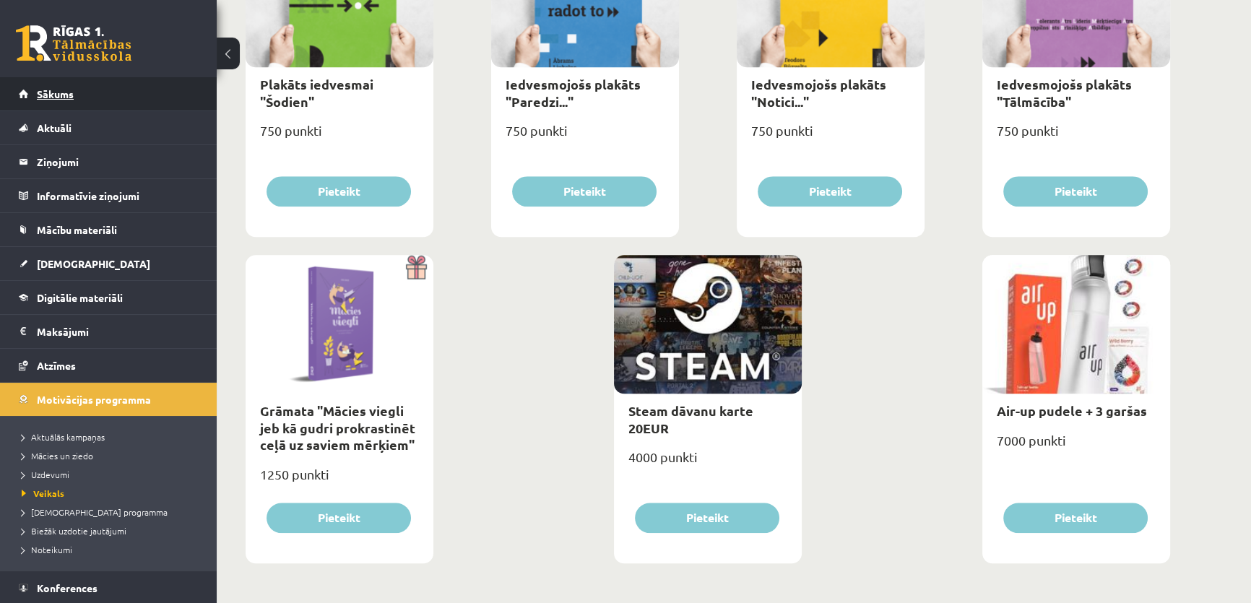  Describe the element at coordinates (108, 298) in the screenshot. I see `a: Digitālie materiāli` at that location.